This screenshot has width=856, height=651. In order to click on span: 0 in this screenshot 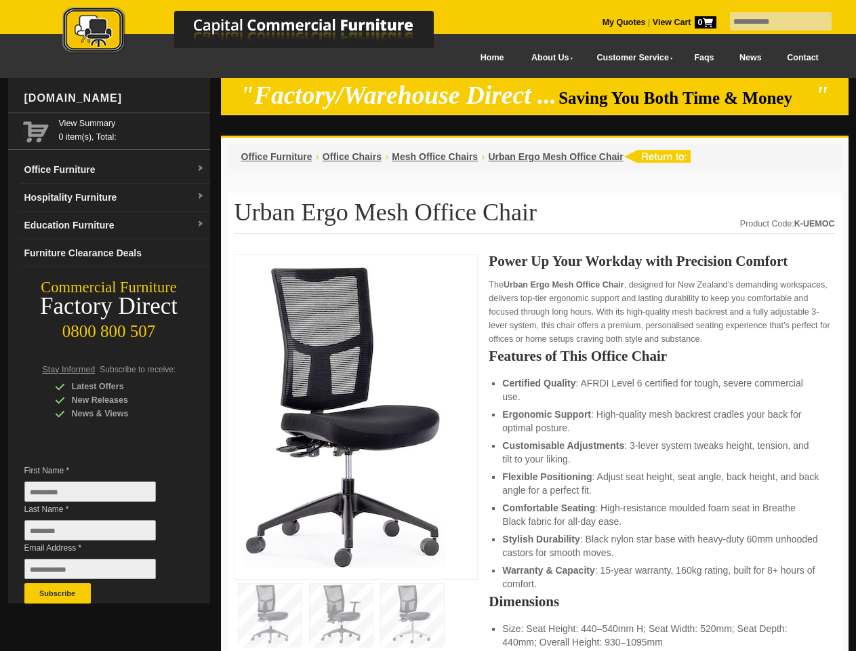, I will do `click(706, 22)`.